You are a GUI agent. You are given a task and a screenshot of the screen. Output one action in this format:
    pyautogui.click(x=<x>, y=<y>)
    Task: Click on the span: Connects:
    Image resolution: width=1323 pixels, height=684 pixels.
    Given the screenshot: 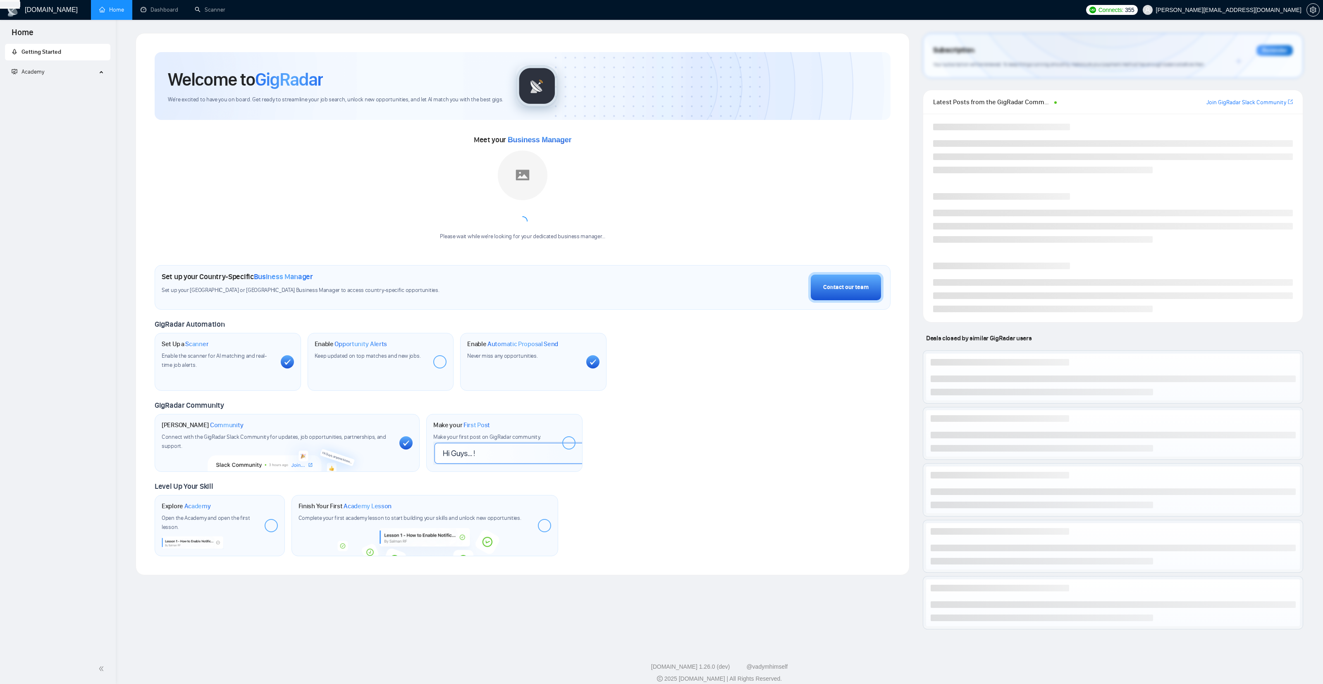 What is the action you would take?
    pyautogui.click(x=1111, y=10)
    